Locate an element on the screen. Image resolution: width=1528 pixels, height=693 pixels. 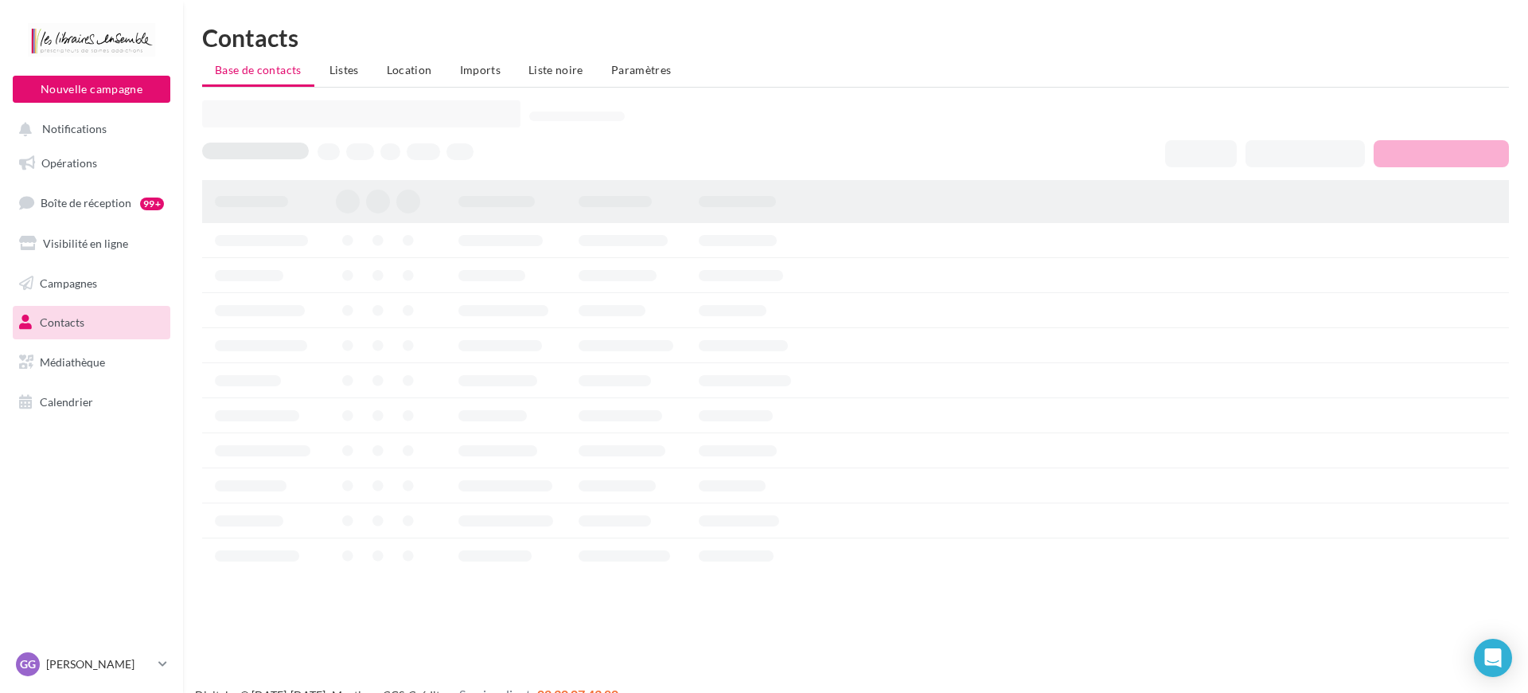
span: Imports is located at coordinates (480, 69).